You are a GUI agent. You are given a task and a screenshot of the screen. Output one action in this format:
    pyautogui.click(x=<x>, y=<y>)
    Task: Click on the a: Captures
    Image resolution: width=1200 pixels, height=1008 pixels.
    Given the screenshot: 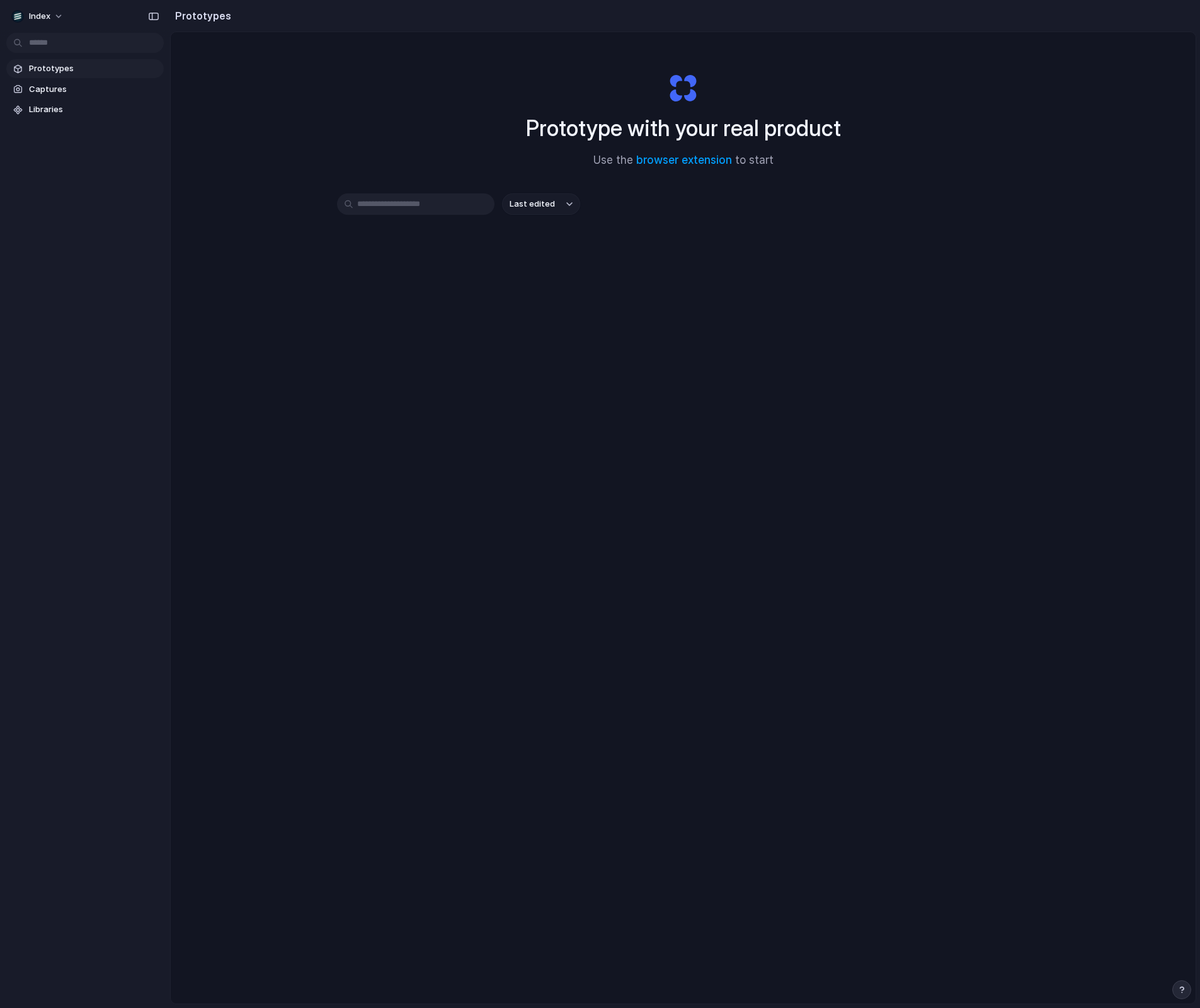 What is the action you would take?
    pyautogui.click(x=85, y=90)
    